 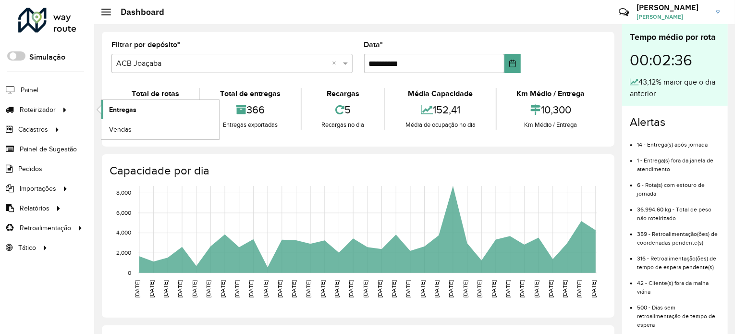 I want to click on div: Entregas exportadas, so click(x=250, y=125).